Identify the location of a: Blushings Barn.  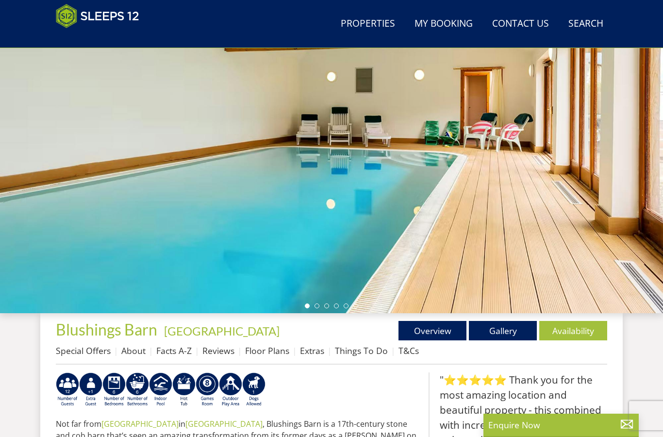
(108, 329).